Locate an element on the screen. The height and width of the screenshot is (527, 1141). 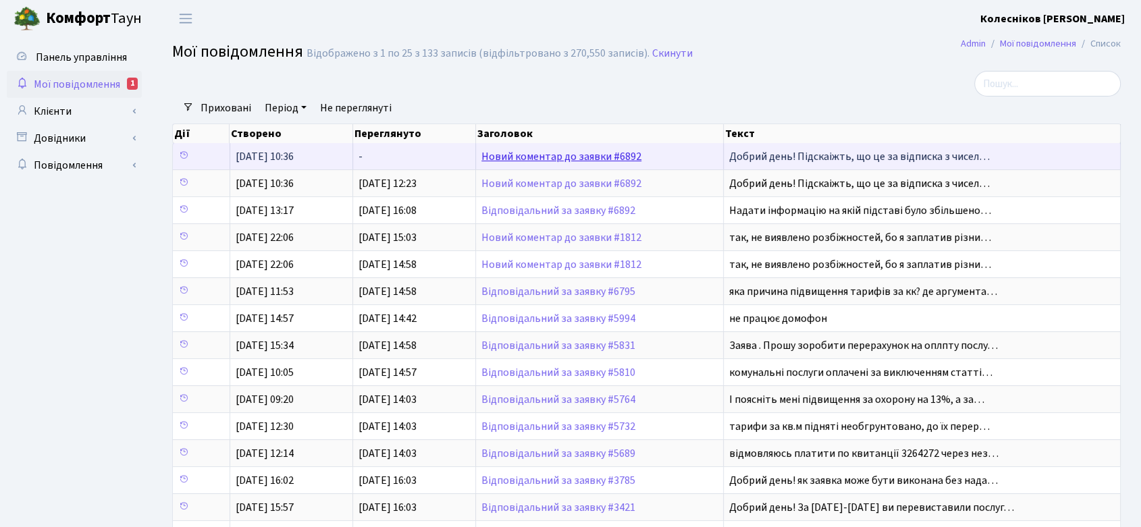
th: Дії is located at coordinates (201, 134).